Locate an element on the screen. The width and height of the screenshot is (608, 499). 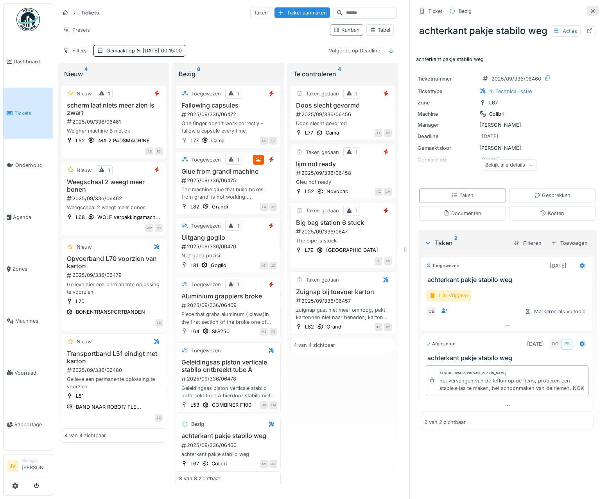
div: L77 is located at coordinates (309, 133).